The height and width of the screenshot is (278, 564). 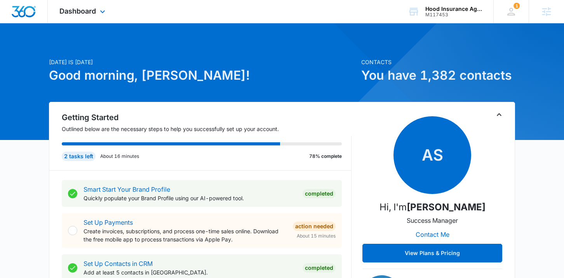 I want to click on img: website_grey.svg, so click(x=16, y=23).